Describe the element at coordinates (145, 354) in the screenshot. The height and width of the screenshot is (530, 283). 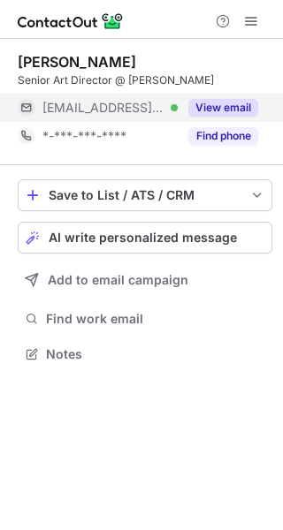
I see `button: Notes` at that location.